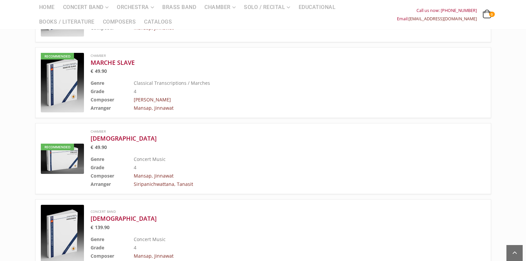  Describe the element at coordinates (120, 22) in the screenshot. I see `a: Composers` at that location.